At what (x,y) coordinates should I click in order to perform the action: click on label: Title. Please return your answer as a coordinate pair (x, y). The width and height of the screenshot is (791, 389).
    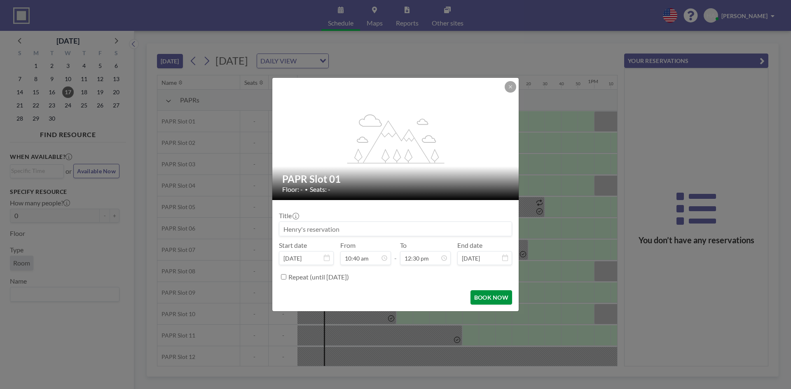
    Looking at the image, I should click on (288, 216).